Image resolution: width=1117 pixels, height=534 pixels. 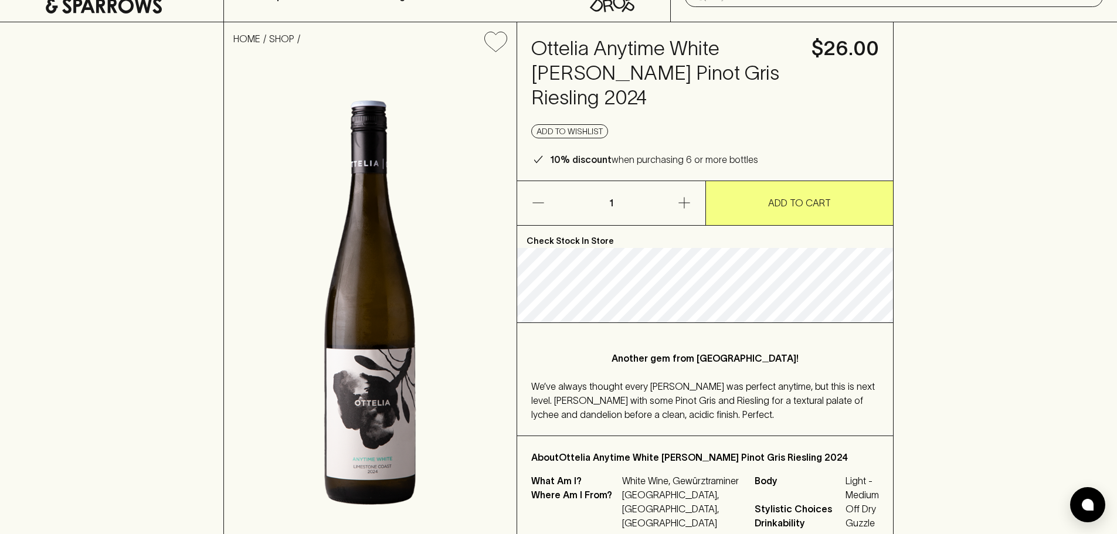 I want to click on span: Light - Medium, so click(x=862, y=488).